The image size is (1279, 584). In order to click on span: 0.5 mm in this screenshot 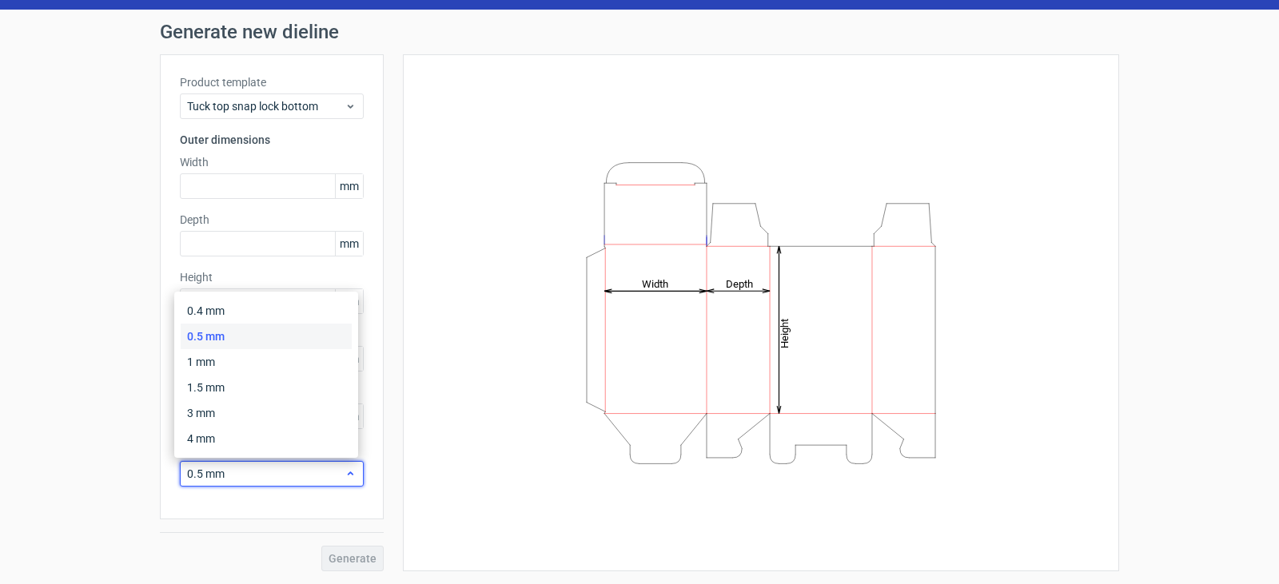, I will do `click(265, 474)`.